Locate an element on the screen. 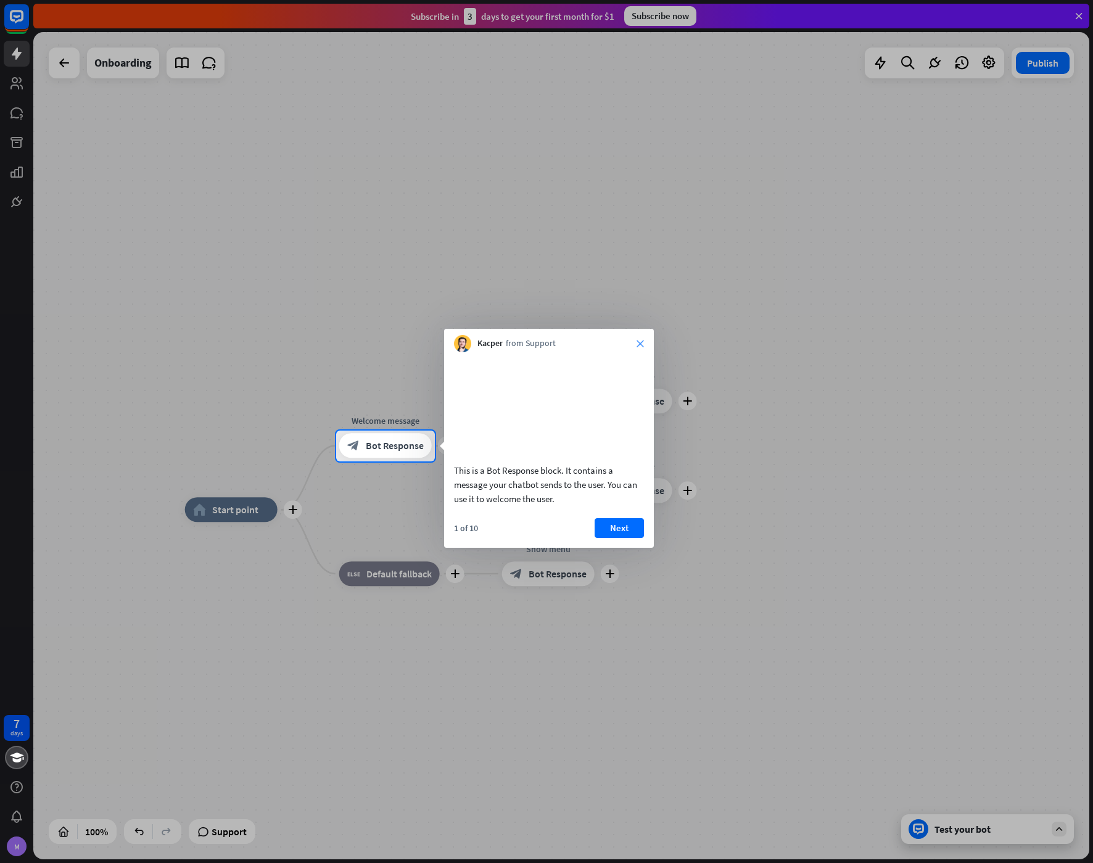 This screenshot has width=1093, height=863. span: Kacper is located at coordinates (490, 343).